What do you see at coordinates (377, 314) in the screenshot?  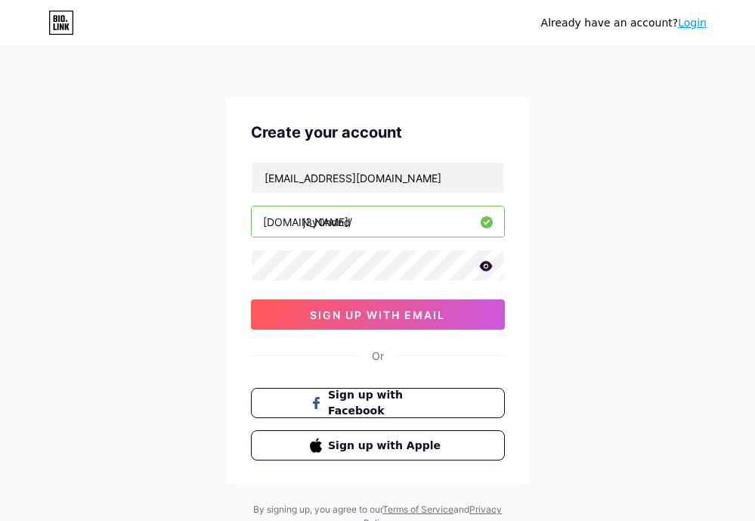 I see `span: sign up with email` at bounding box center [377, 314].